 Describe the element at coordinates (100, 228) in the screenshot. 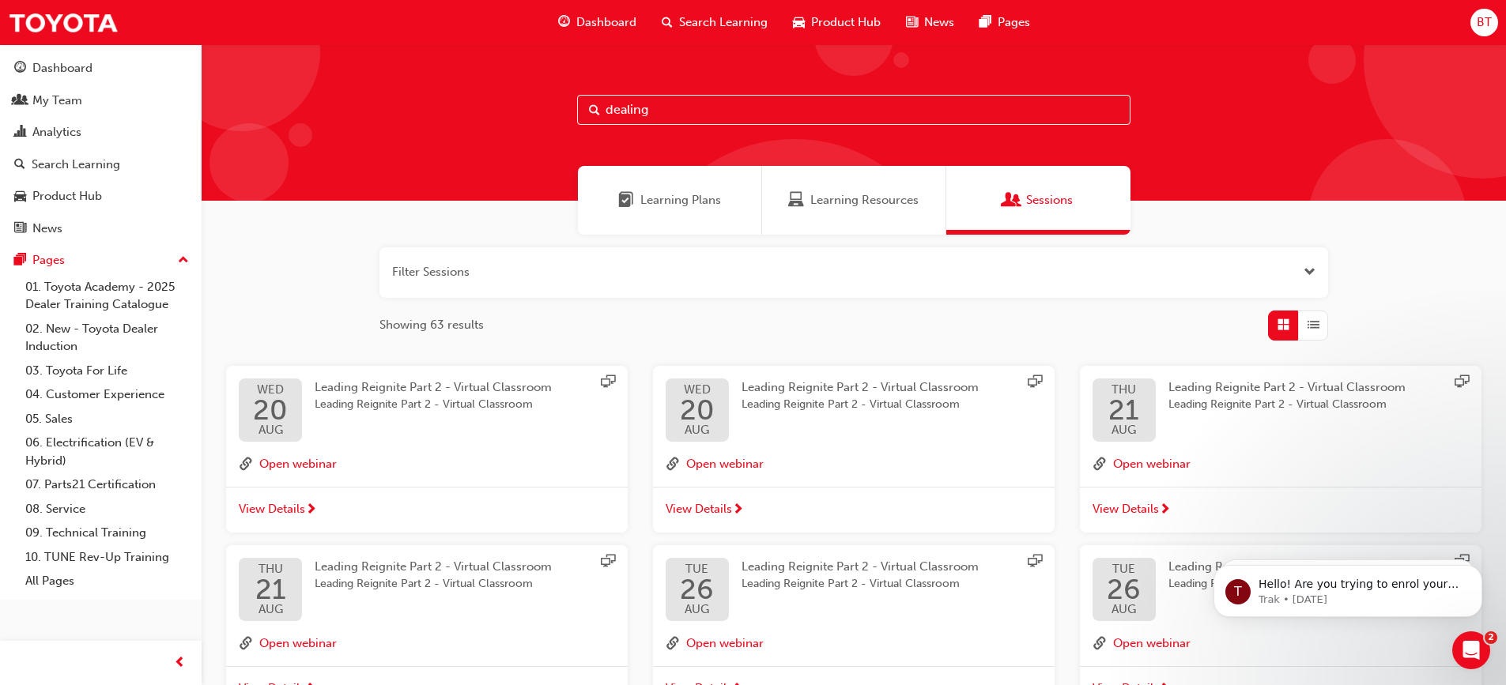

I see `a: News` at that location.